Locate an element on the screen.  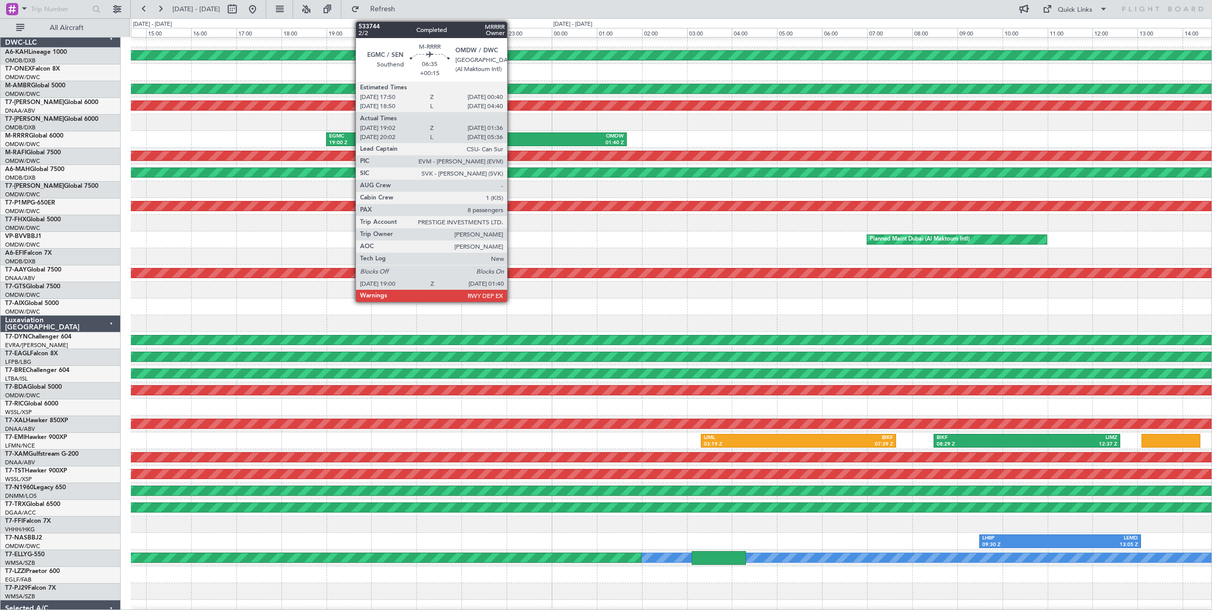
a: T7-N1960Legacy 650 is located at coordinates (36, 488).